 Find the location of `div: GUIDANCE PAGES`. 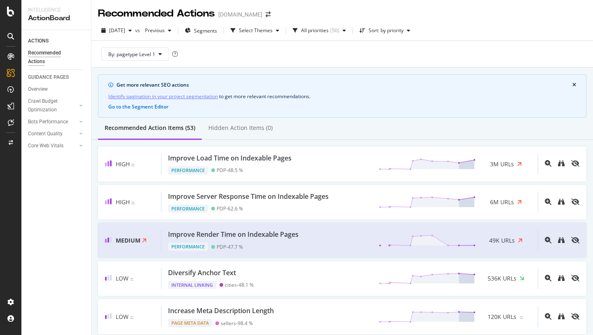

div: GUIDANCE PAGES is located at coordinates (48, 77).